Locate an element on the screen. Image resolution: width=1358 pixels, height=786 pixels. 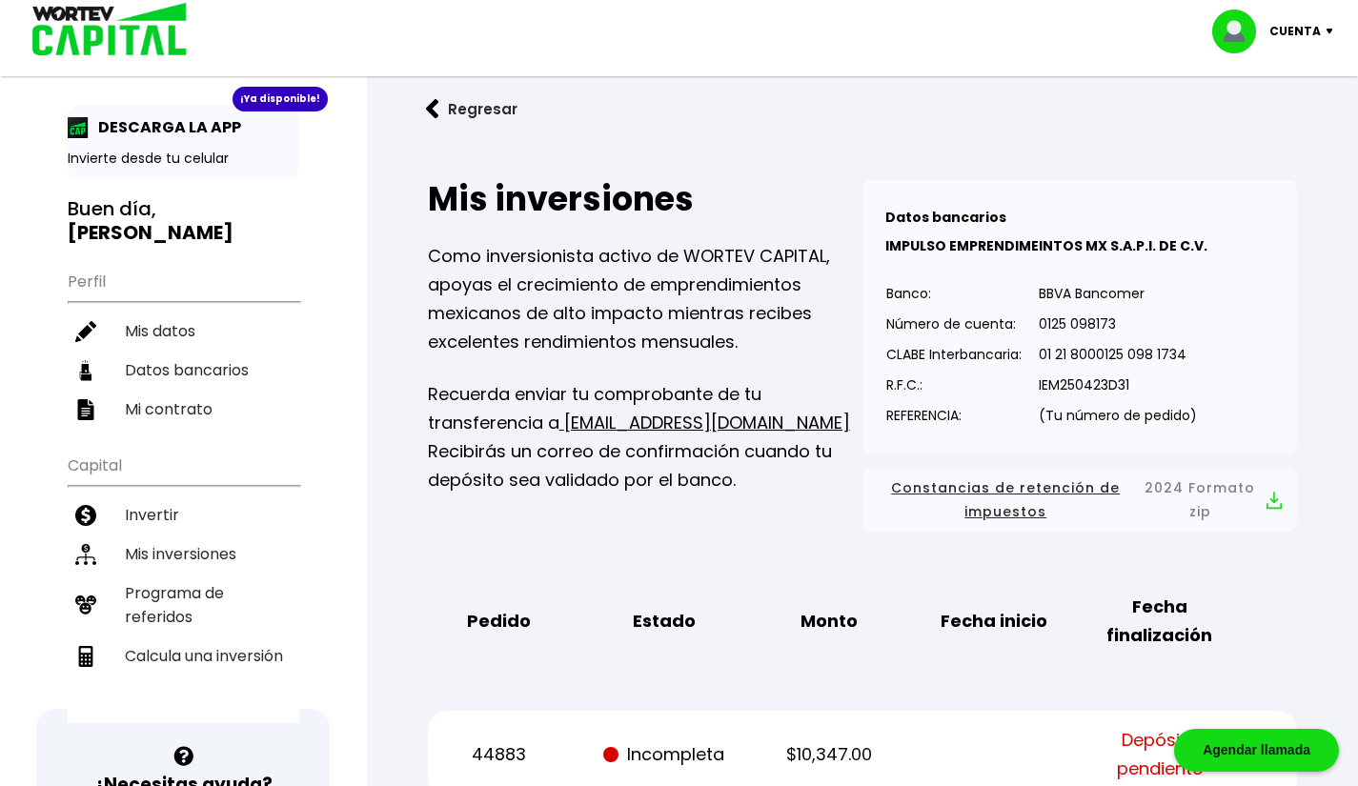
div: ¡Ya disponible! is located at coordinates (280, 99).